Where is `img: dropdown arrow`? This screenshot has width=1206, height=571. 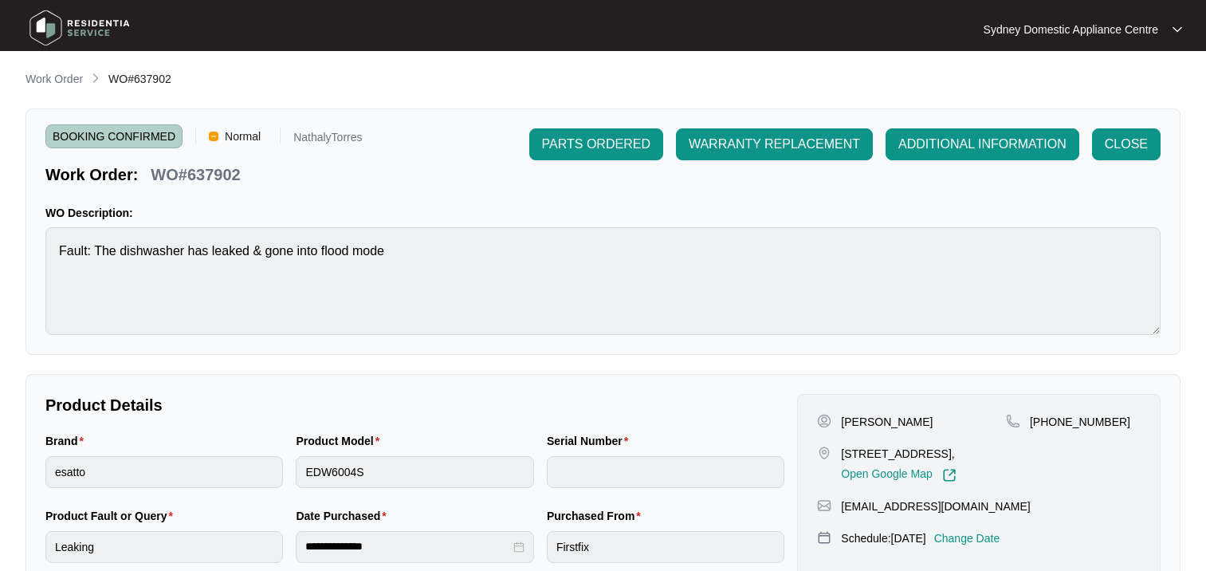 img: dropdown arrow is located at coordinates (1177, 29).